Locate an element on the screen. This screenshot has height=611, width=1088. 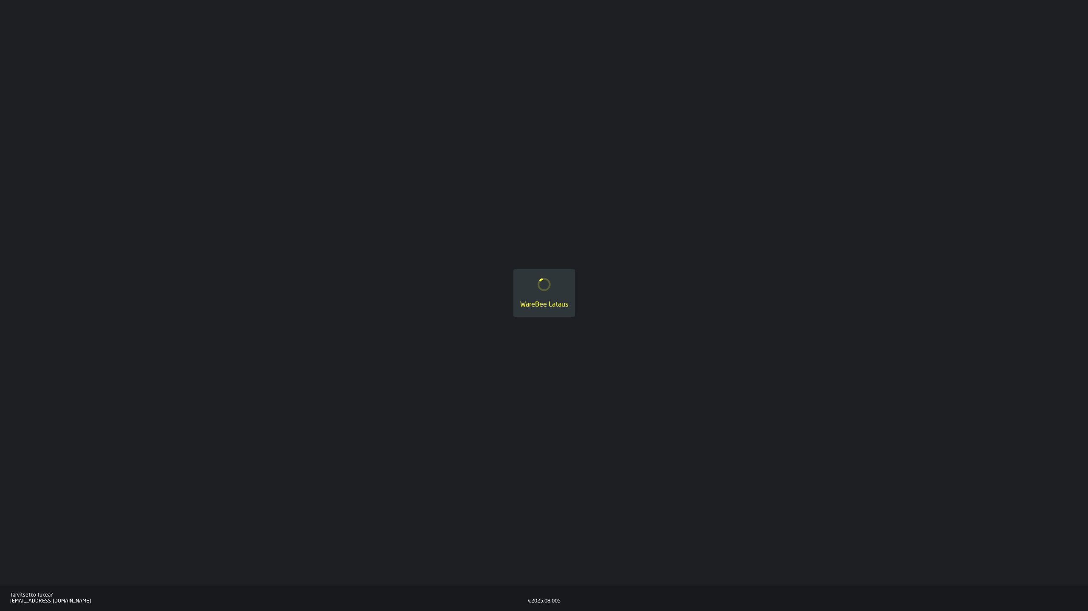
div: 2025.08.005 is located at coordinates (546, 602).